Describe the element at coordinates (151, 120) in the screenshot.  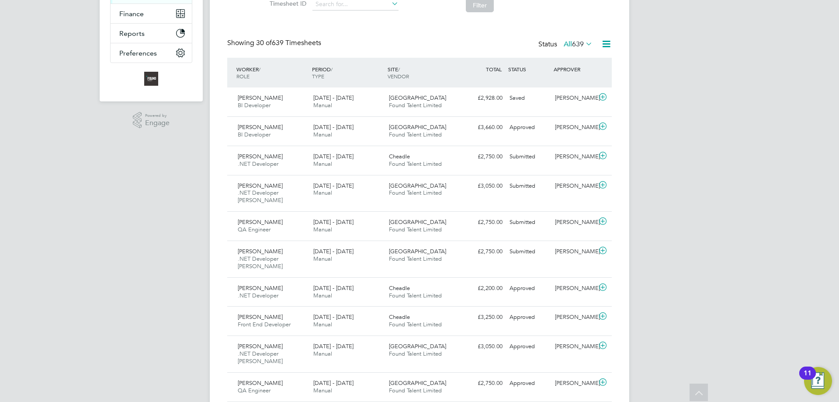
I see `a: Powered byEngage` at that location.